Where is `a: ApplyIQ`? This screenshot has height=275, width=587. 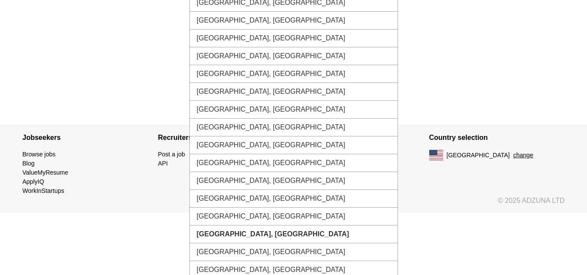
a: ApplyIQ is located at coordinates (33, 182).